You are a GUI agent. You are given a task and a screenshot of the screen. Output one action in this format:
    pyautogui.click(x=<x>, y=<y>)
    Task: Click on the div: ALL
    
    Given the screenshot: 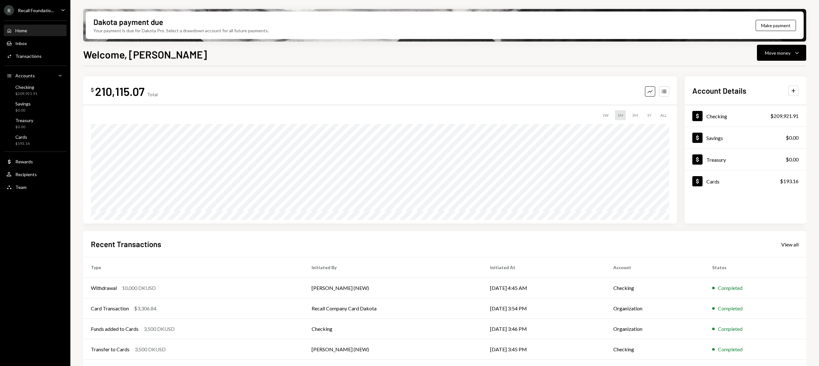 What is the action you would take?
    pyautogui.click(x=664, y=115)
    